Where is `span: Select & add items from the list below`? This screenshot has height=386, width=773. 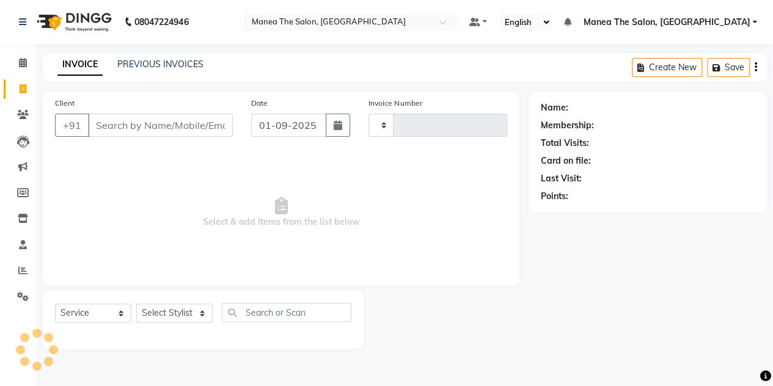
span: Select & add items from the list below is located at coordinates (281, 213).